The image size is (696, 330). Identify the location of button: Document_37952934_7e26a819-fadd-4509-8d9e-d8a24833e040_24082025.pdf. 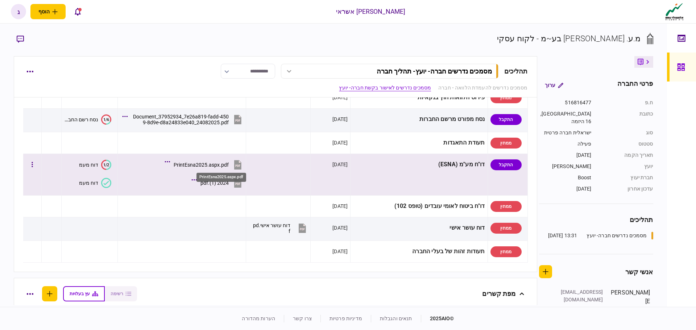
(183, 119).